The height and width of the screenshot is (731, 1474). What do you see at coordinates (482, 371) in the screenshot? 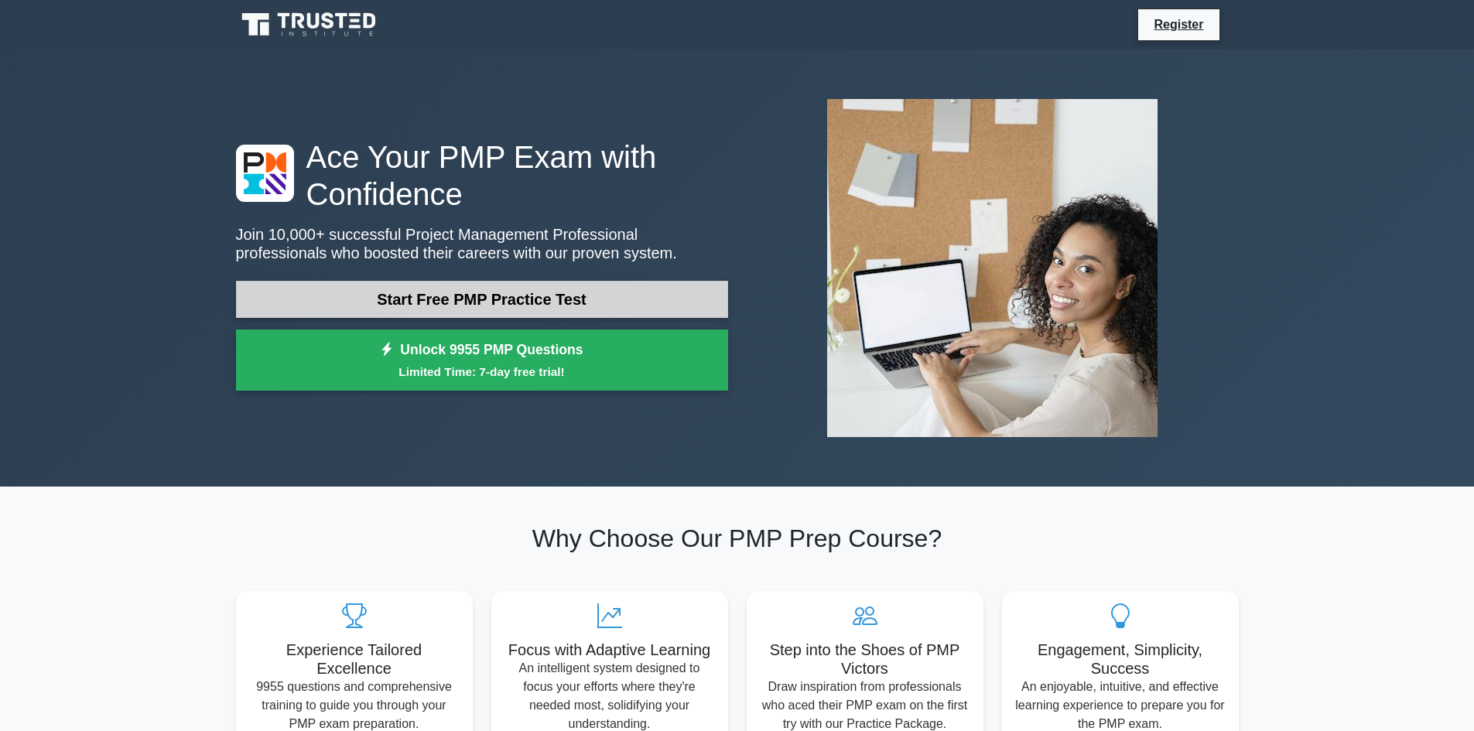
I see `small: Limited Time: 7-day free trial!` at bounding box center [482, 371].